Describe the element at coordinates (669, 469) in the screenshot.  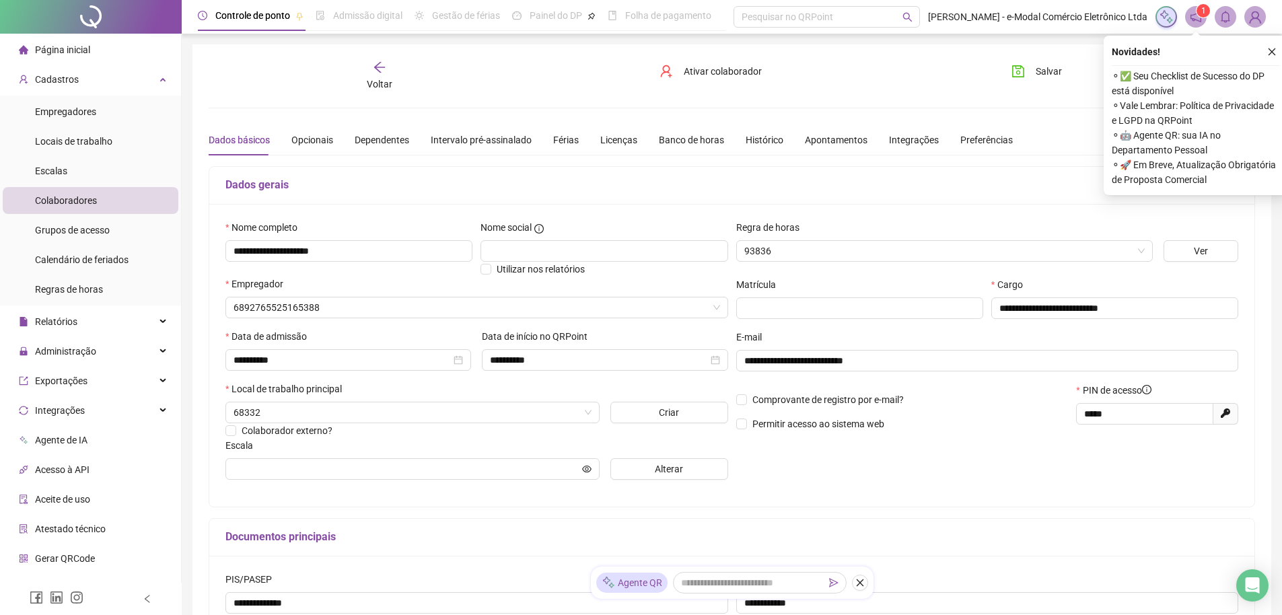
I see `button: Alterar` at that location.